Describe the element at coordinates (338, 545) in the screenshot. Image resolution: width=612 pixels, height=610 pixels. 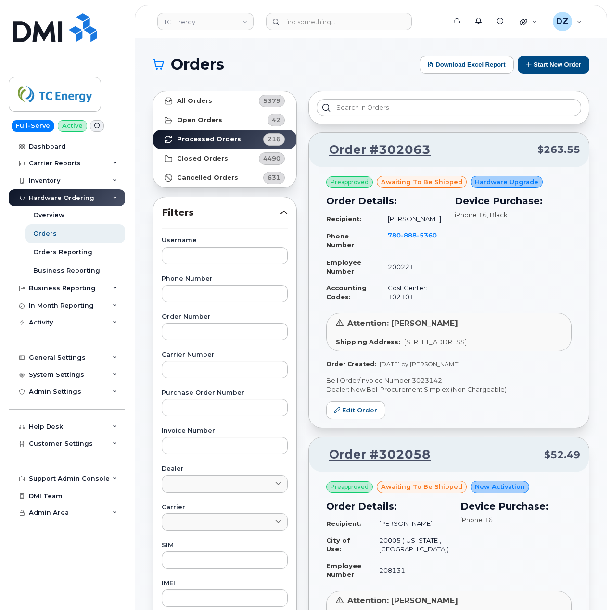
I see `strong: City of Use:` at that location.